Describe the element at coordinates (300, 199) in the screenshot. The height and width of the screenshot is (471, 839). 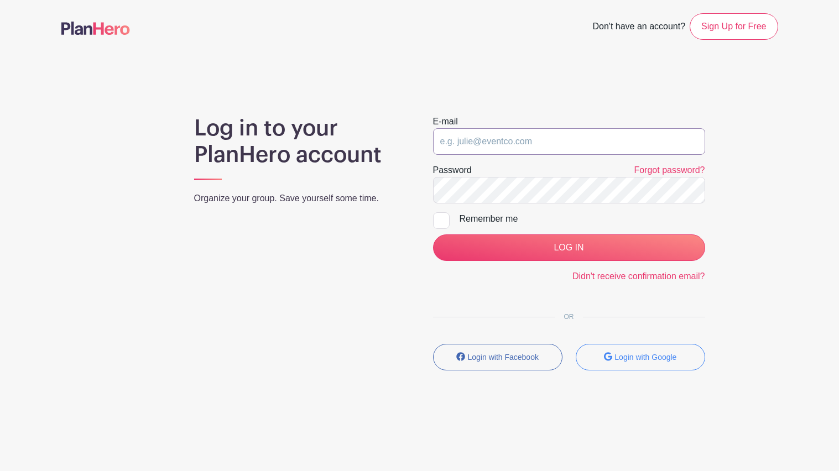
I see `p: Organize your group. Save yourself some time.` at that location.